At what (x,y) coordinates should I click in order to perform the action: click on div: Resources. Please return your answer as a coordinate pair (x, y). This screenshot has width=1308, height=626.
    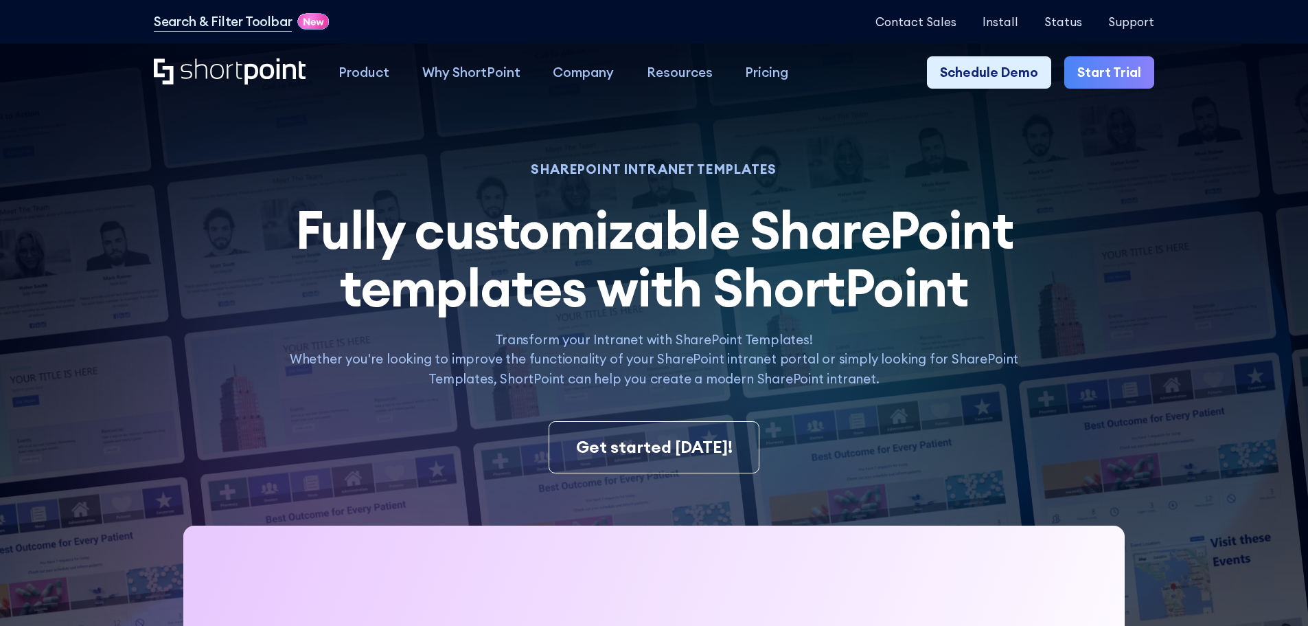
    Looking at the image, I should click on (680, 72).